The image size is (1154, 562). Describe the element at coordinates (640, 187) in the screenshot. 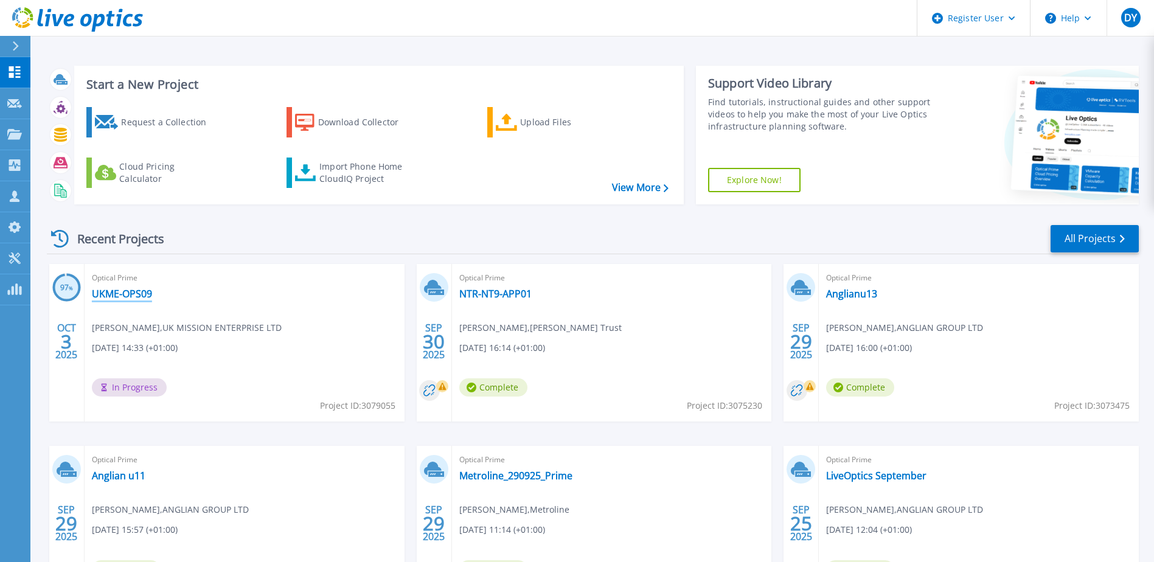

I see `a: View More` at that location.